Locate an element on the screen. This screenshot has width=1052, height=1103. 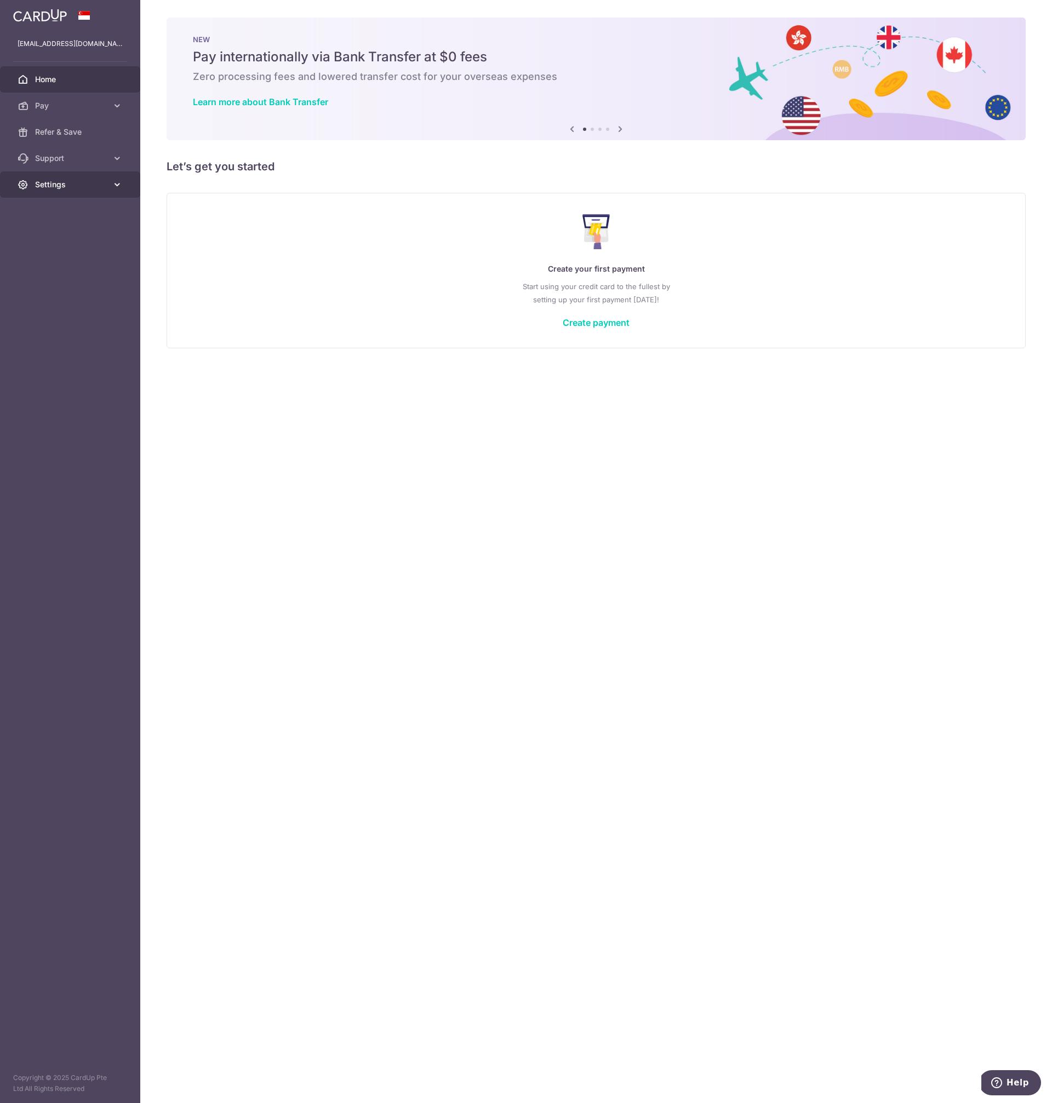
img: Make Payment is located at coordinates (596, 232).